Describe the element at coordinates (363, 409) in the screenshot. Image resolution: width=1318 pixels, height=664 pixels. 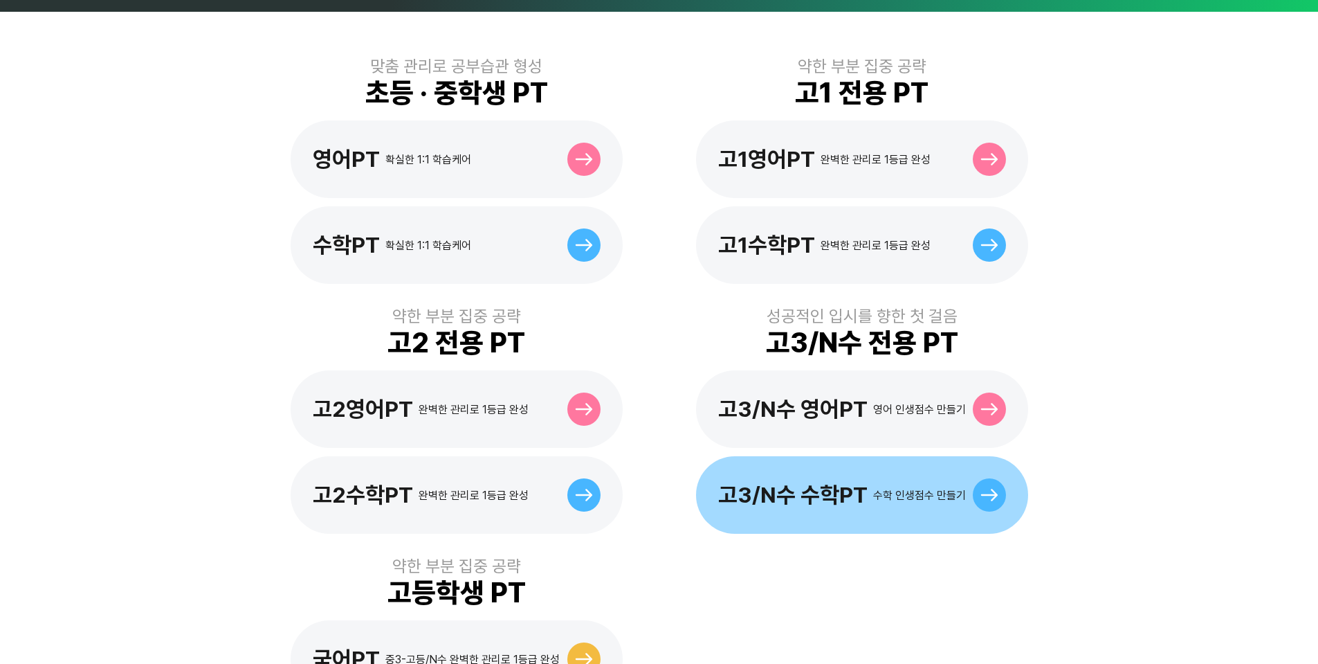
I see `div: 고2영어PT` at that location.